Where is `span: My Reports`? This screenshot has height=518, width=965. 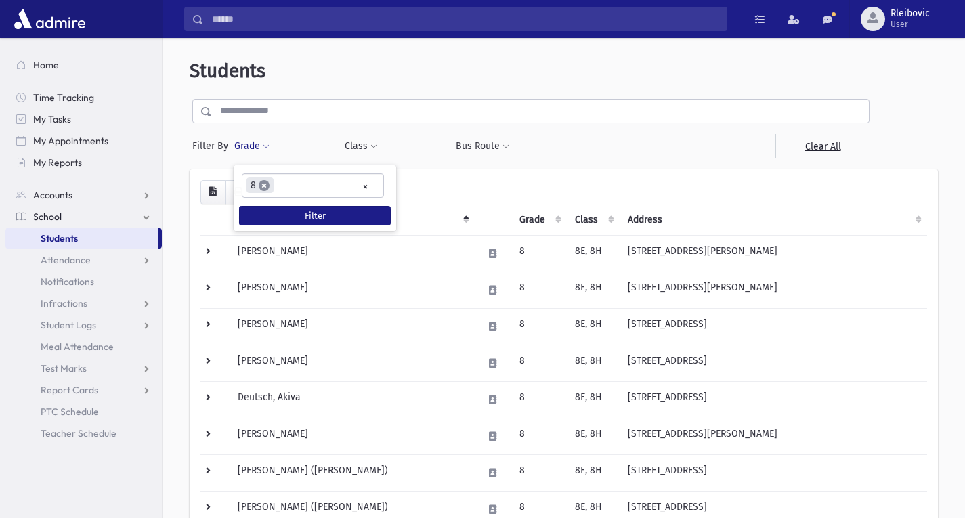 span: My Reports is located at coordinates (58, 163).